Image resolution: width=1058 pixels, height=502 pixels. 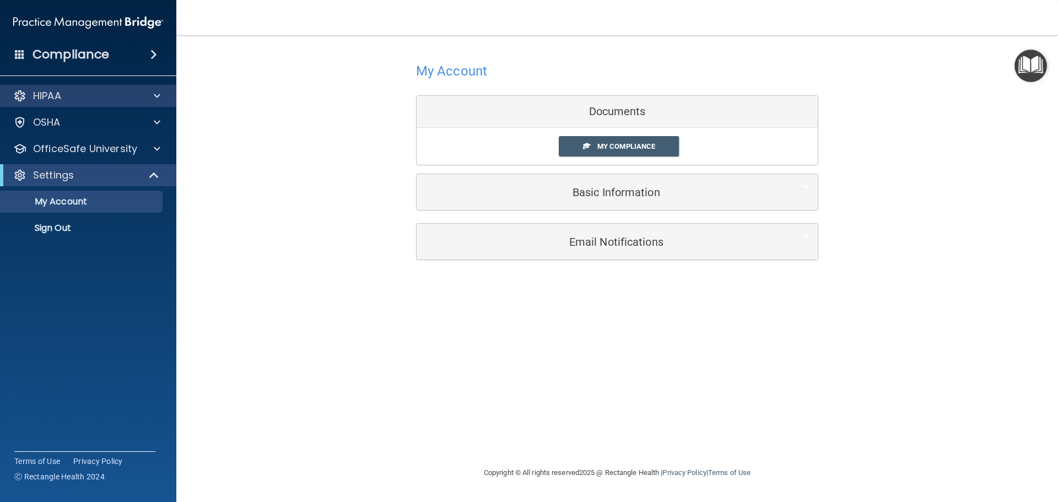 What do you see at coordinates (451, 71) in the screenshot?
I see `h4: My Account` at bounding box center [451, 71].